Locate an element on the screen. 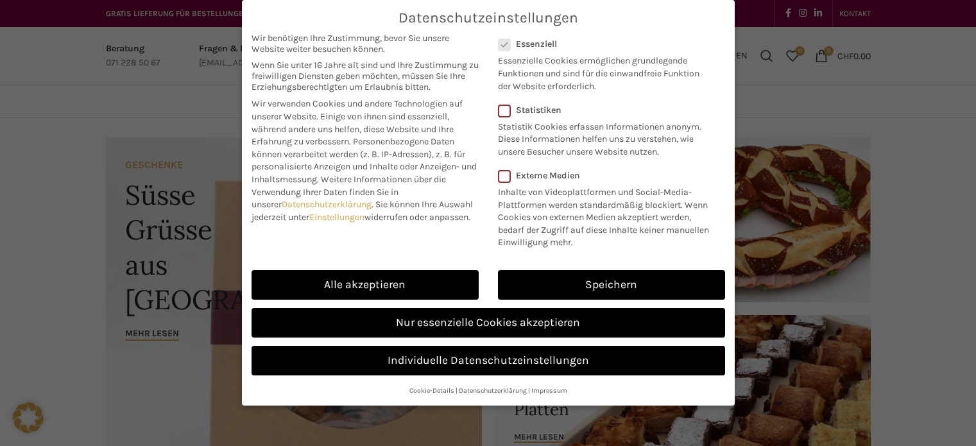 This screenshot has width=976, height=446. span: Sie können Ihre Auswahl jederzeit unter widerrufen oder anpassen. is located at coordinates (362, 210).